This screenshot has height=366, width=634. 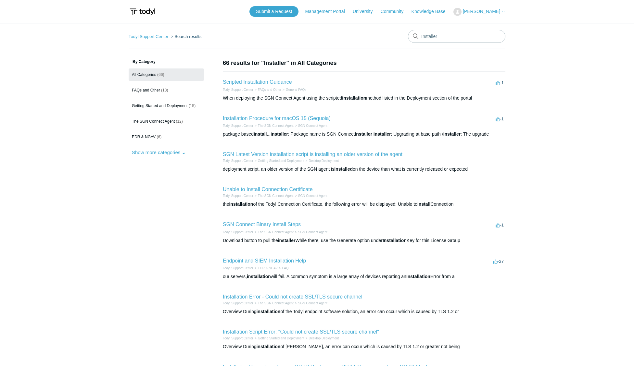 What do you see at coordinates (265, 268) in the screenshot?
I see `li: EDR & NGAV` at bounding box center [265, 268].